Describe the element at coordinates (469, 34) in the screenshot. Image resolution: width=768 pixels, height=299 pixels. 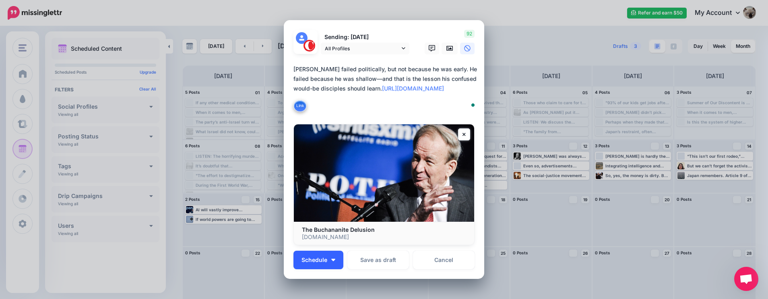
I see `span: 92` at that location.